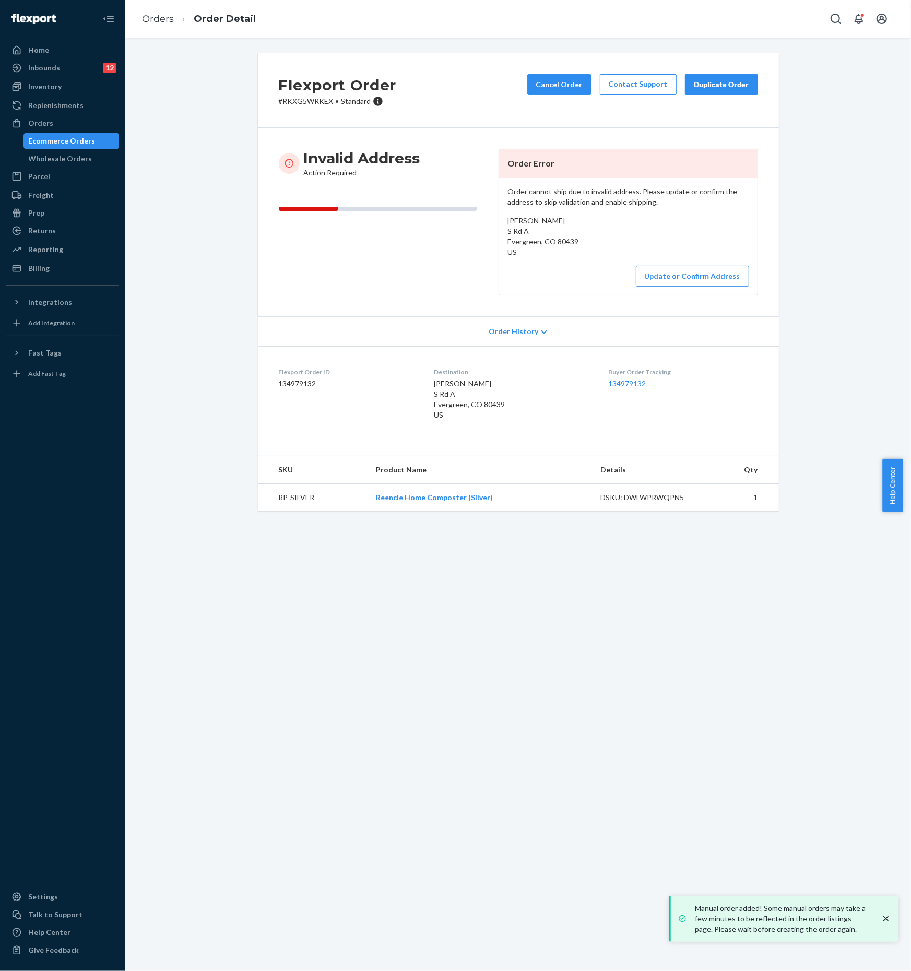 This screenshot has height=971, width=911. I want to click on p: Manual order added! Some manual orders may take a few minutes to be reflected in the order listin..., so click(782, 918).